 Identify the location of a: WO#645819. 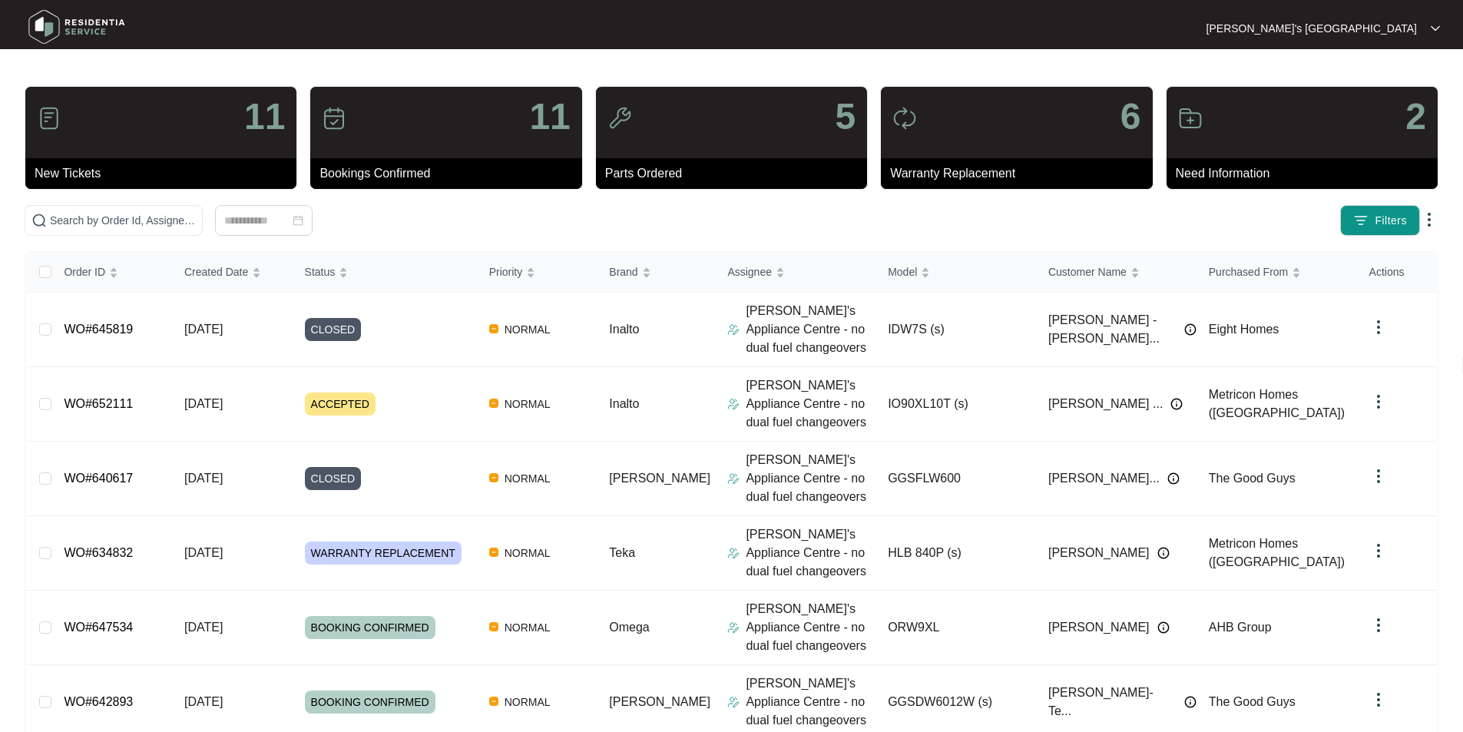
(98, 329).